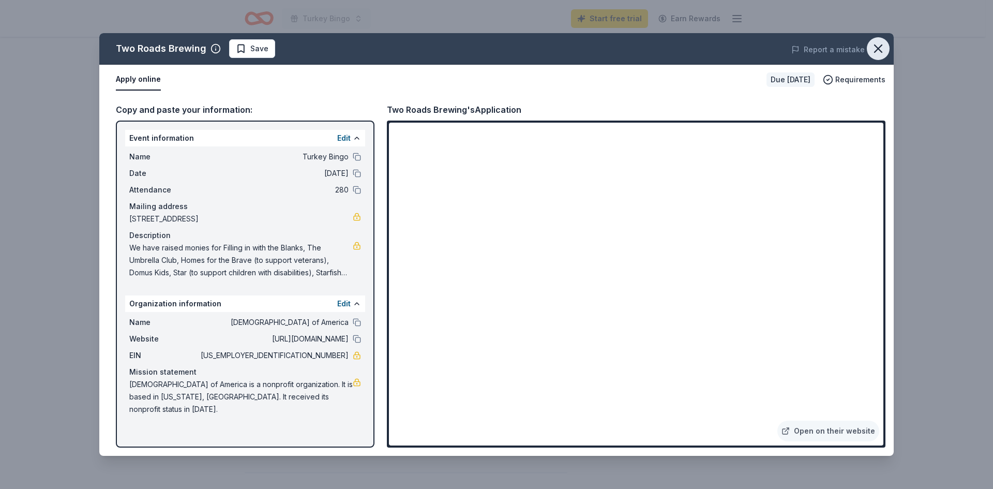  I want to click on a: Open on their website, so click(828, 431).